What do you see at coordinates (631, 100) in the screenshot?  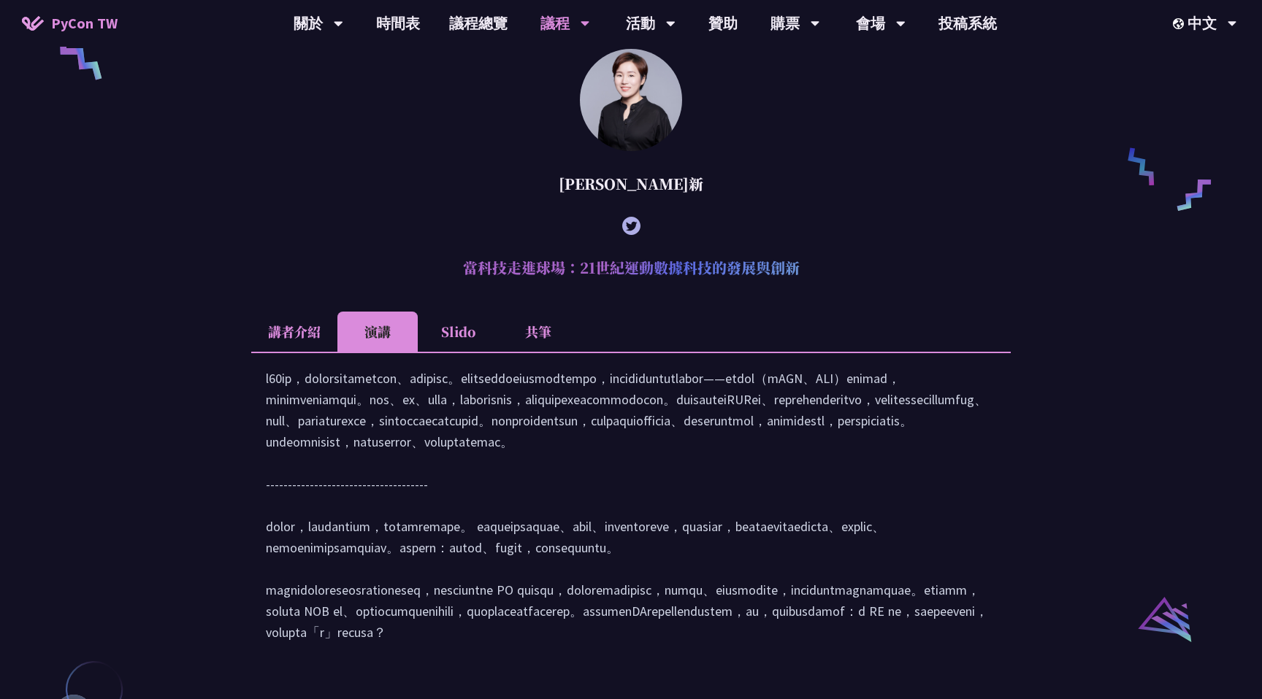 I see `img: 林滿新` at bounding box center [631, 100].